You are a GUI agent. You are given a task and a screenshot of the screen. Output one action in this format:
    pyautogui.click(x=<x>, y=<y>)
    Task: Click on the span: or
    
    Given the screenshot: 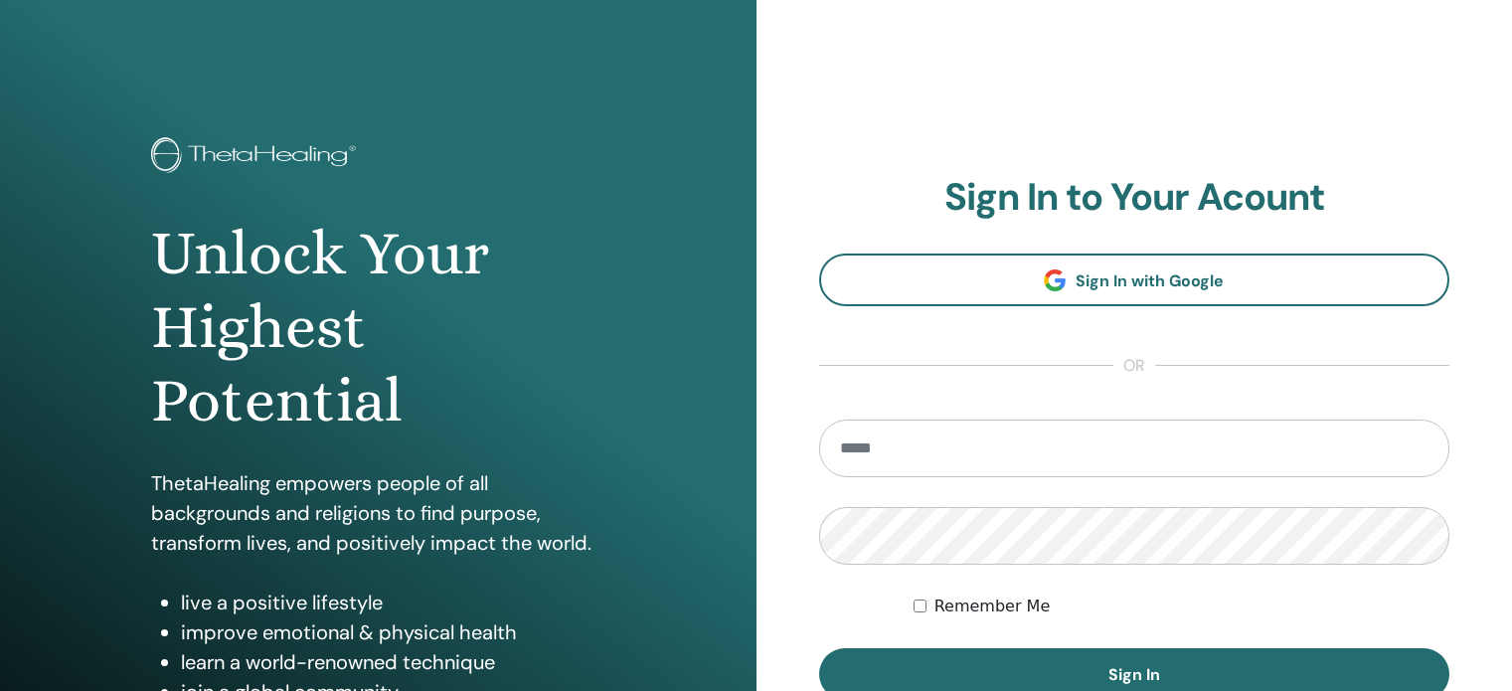 What is the action you would take?
    pyautogui.click(x=1134, y=366)
    